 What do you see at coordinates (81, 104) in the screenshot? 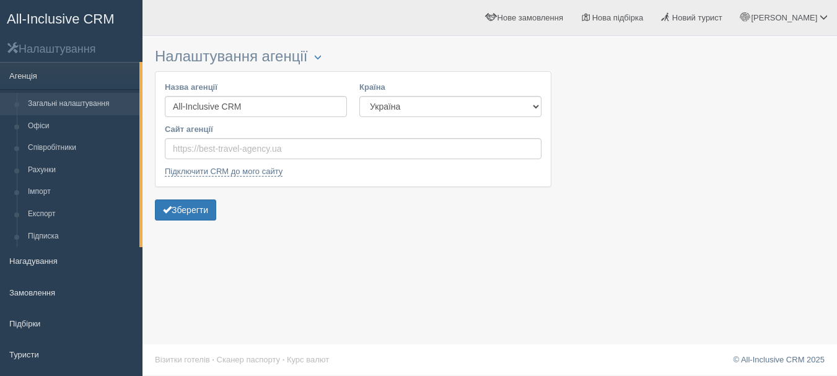
I see `a: Загальні налаштування` at bounding box center [81, 104].